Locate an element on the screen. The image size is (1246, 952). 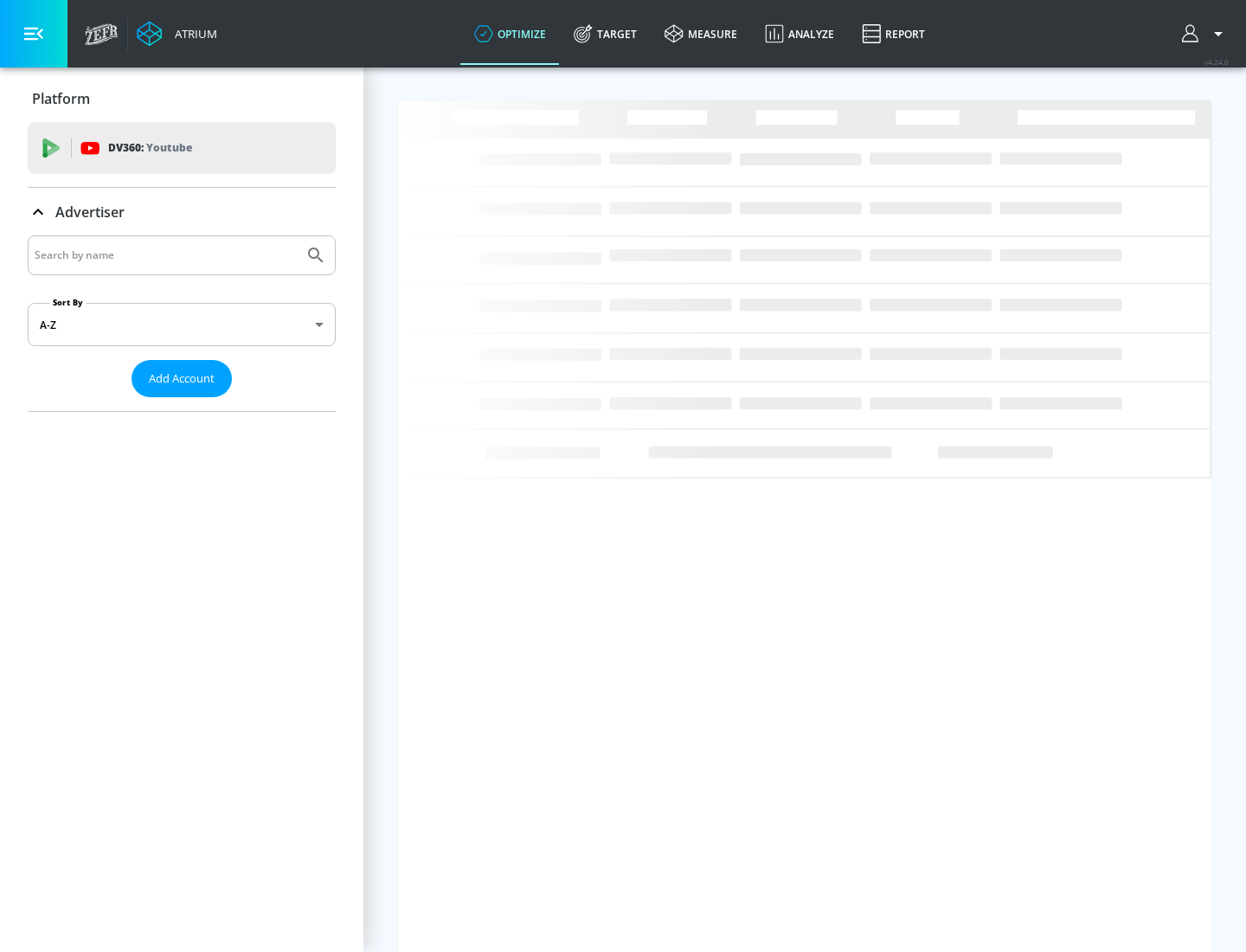
input: Search by name is located at coordinates (165, 256).